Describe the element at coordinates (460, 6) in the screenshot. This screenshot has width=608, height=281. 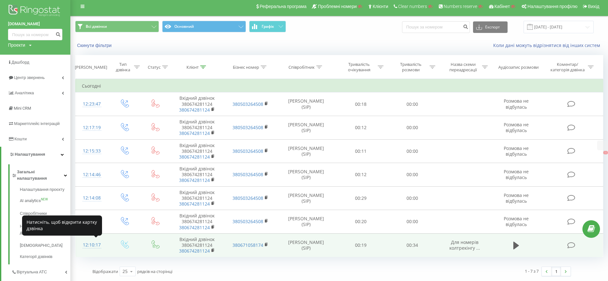
I see `span: Numbers reserve` at that location.